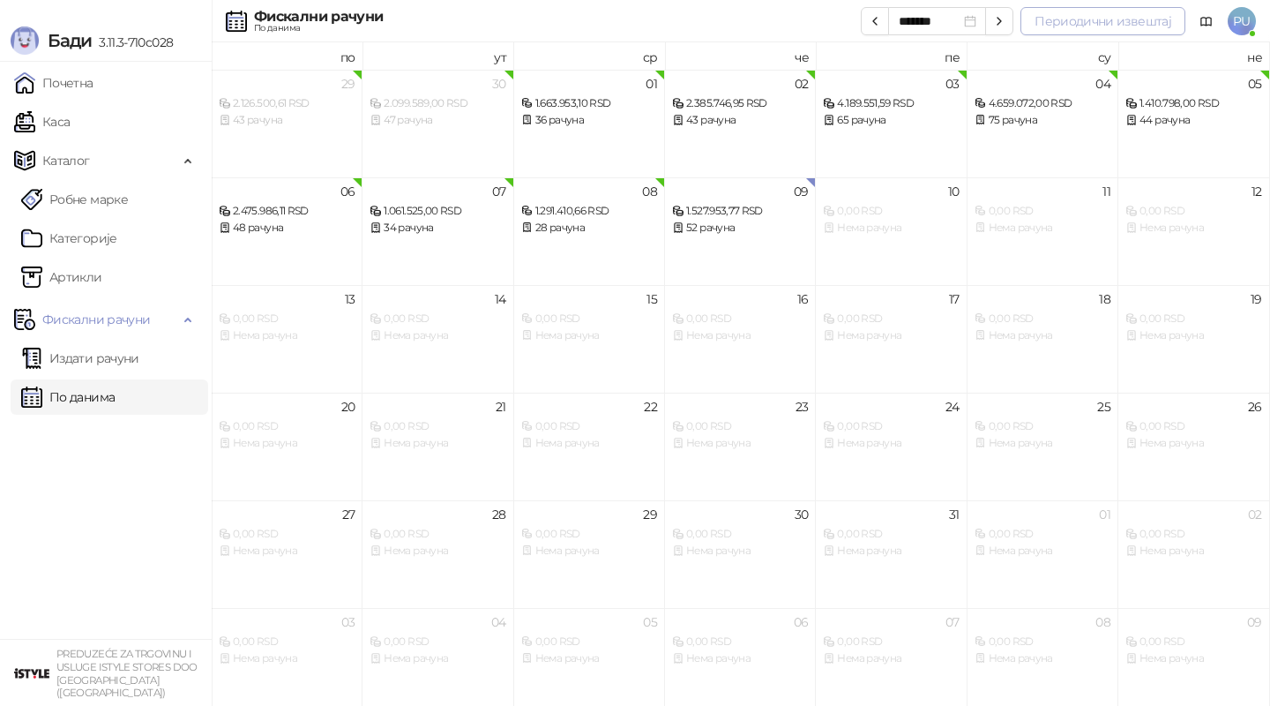 This screenshot has height=706, width=1270. I want to click on td: 2025-10-20, so click(287, 446).